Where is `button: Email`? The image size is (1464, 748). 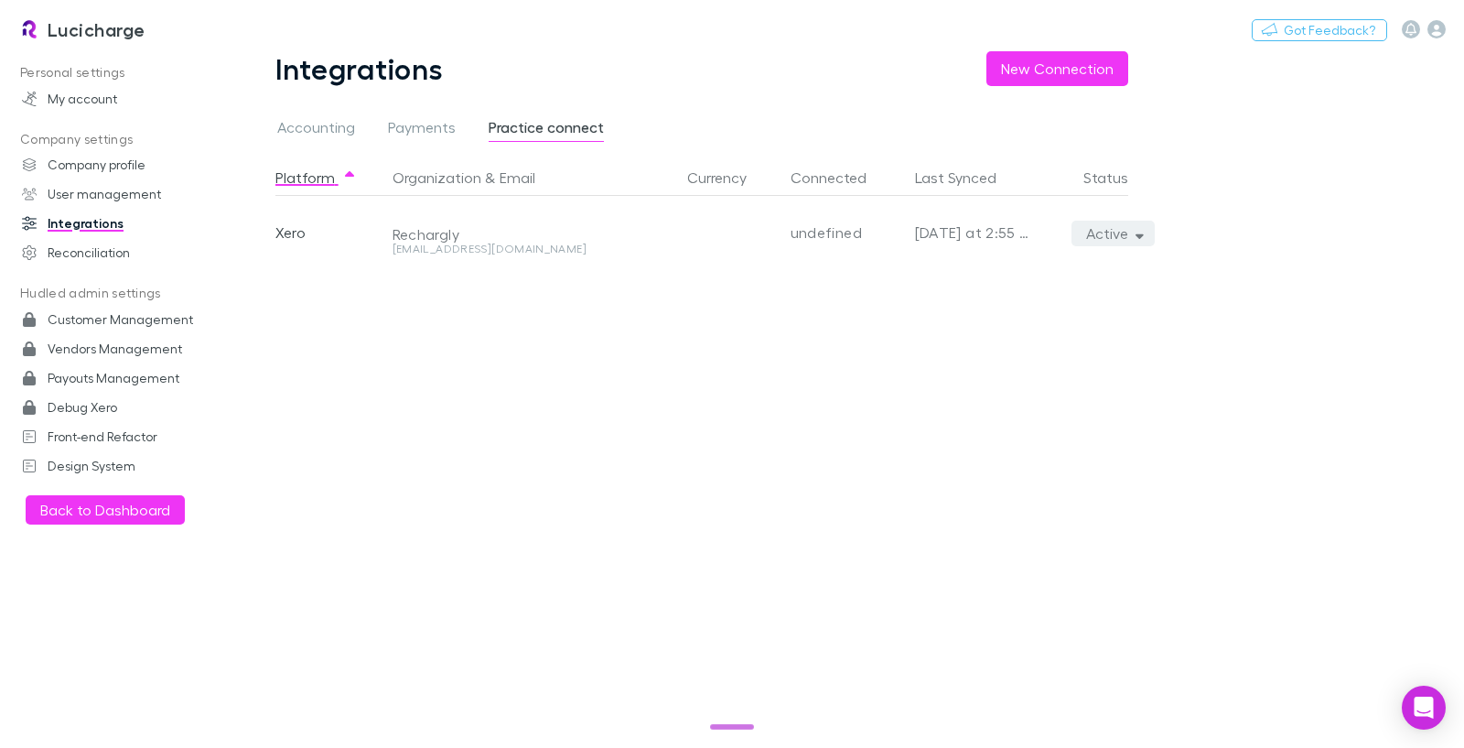 button: Email is located at coordinates (517, 178).